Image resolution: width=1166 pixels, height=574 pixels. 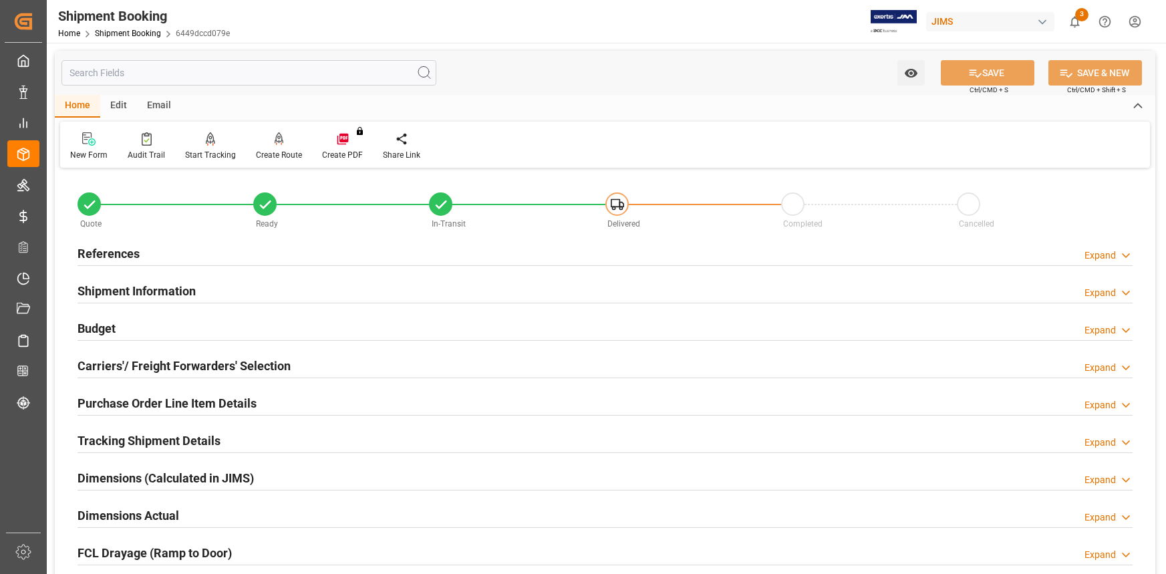 What do you see at coordinates (990, 21) in the screenshot?
I see `div: JIMS` at bounding box center [990, 21].